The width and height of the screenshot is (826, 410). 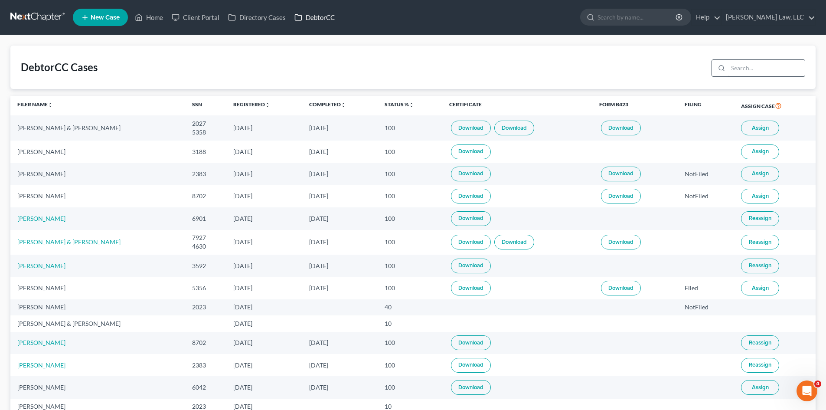 What do you see at coordinates (196, 17) in the screenshot?
I see `a: Client Portal` at bounding box center [196, 17].